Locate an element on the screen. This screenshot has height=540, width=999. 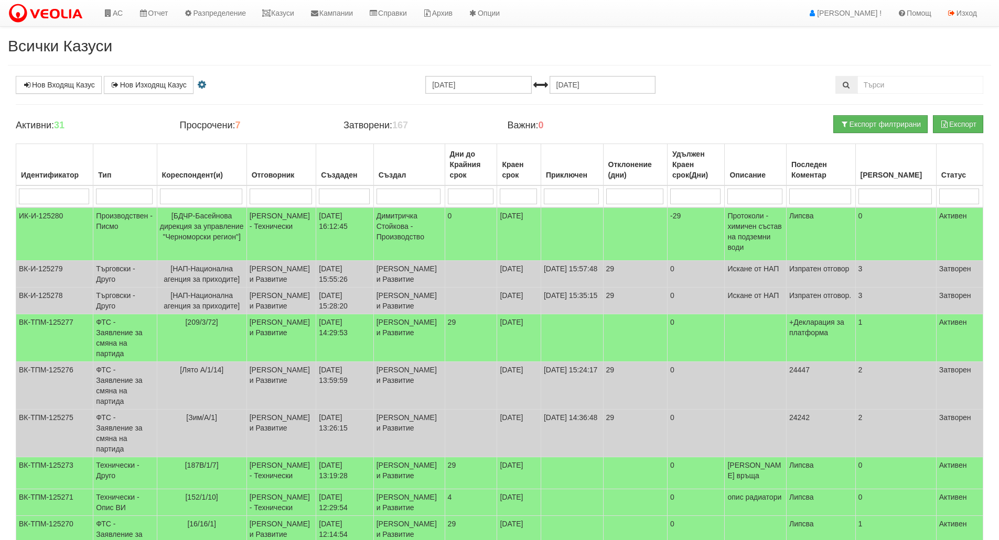
button: Експорт филтрирани is located at coordinates (880, 124).